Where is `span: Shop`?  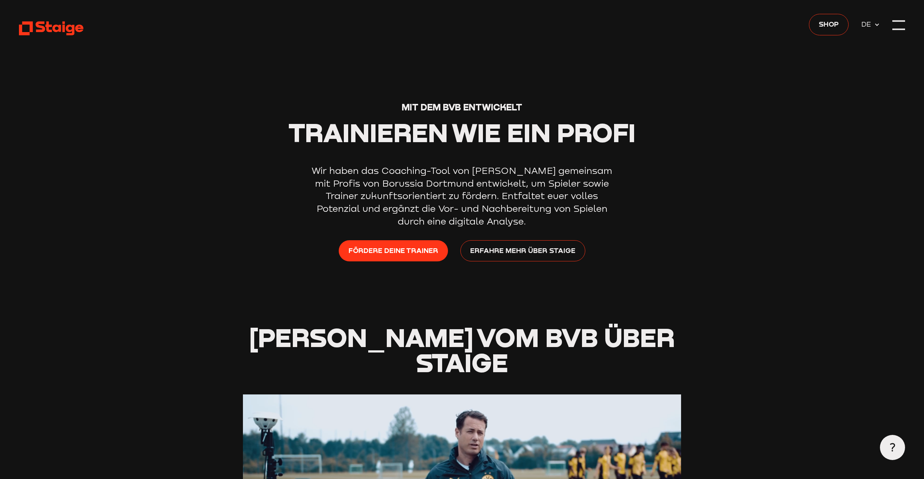
span: Shop is located at coordinates (829, 24).